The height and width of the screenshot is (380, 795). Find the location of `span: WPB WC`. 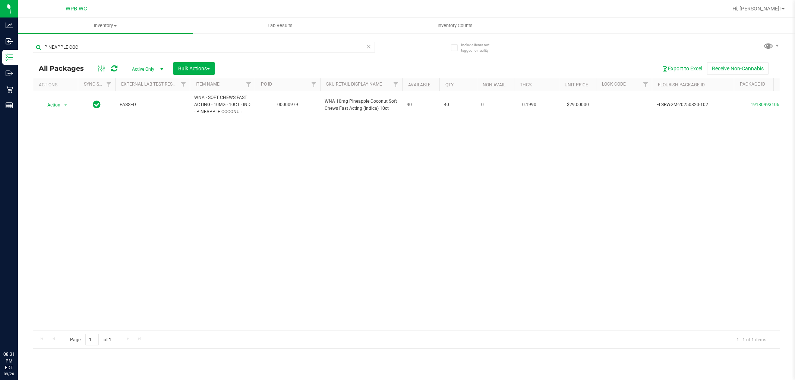

span: WPB WC is located at coordinates (76, 9).